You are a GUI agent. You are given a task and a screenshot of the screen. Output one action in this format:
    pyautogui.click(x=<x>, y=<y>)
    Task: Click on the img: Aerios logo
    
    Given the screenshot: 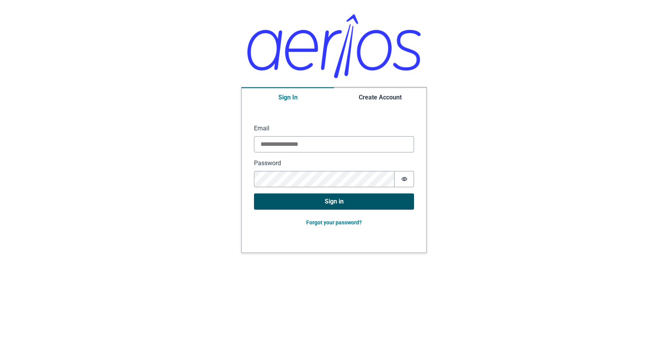 What is the action you would take?
    pyautogui.click(x=334, y=46)
    